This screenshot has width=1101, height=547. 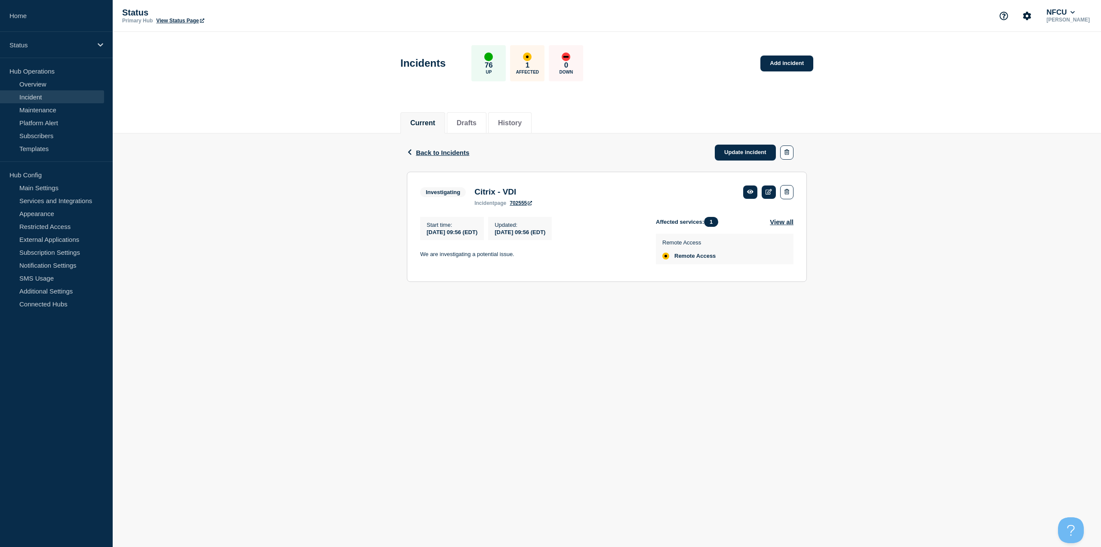 What do you see at coordinates (452, 224) in the screenshot?
I see `p: Start time :` at bounding box center [452, 224].